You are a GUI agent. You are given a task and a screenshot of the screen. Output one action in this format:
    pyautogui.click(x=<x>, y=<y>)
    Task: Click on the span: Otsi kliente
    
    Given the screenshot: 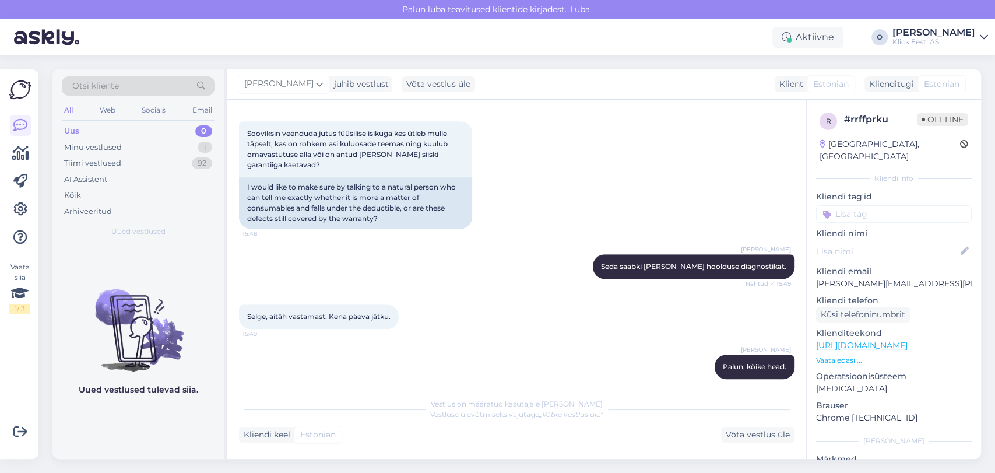 What is the action you would take?
    pyautogui.click(x=96, y=86)
    